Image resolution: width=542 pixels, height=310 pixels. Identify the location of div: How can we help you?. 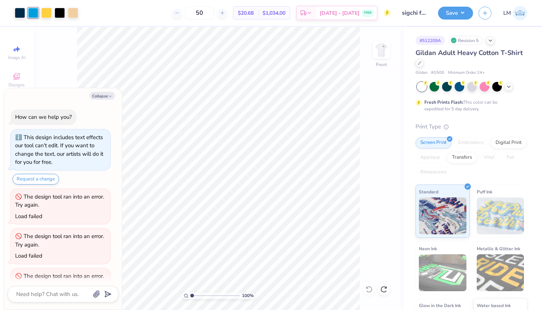
(44, 117).